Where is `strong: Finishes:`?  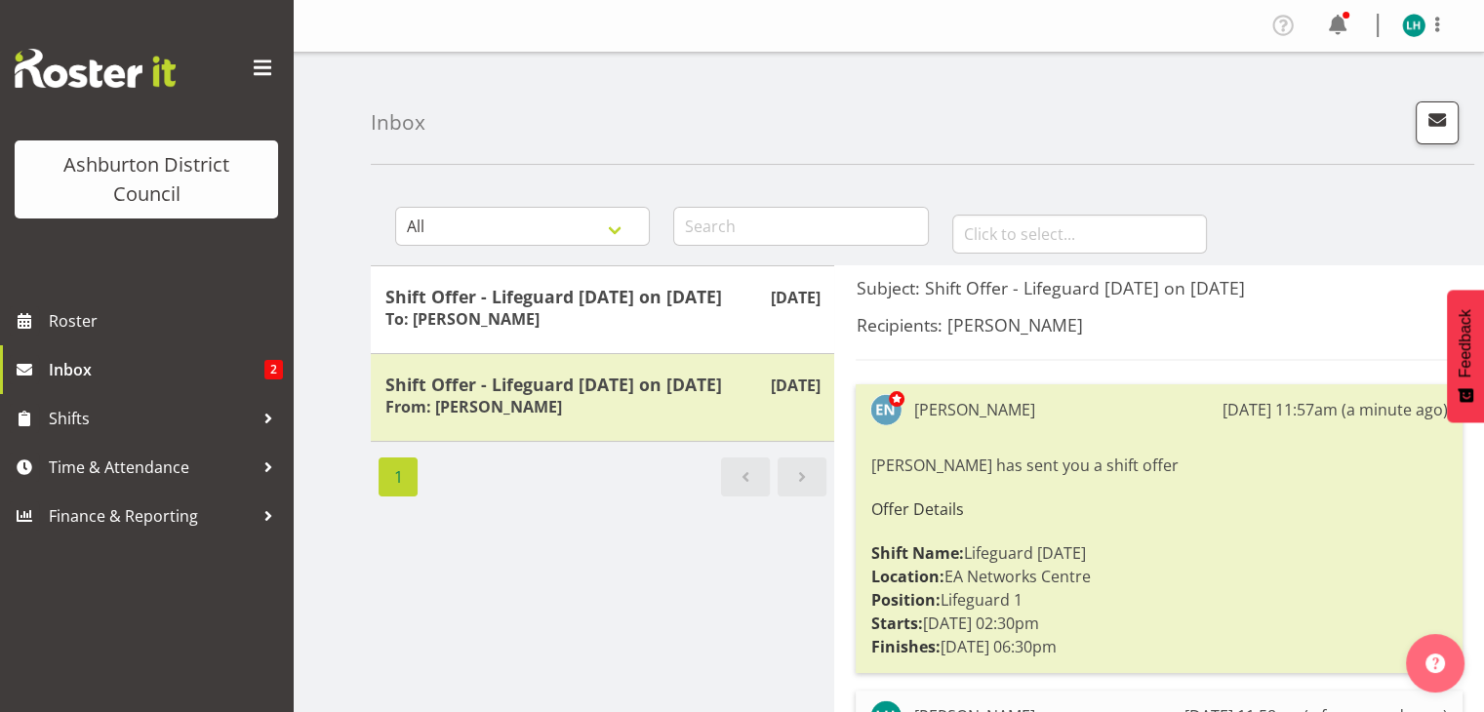 strong: Finishes: is located at coordinates (905, 647).